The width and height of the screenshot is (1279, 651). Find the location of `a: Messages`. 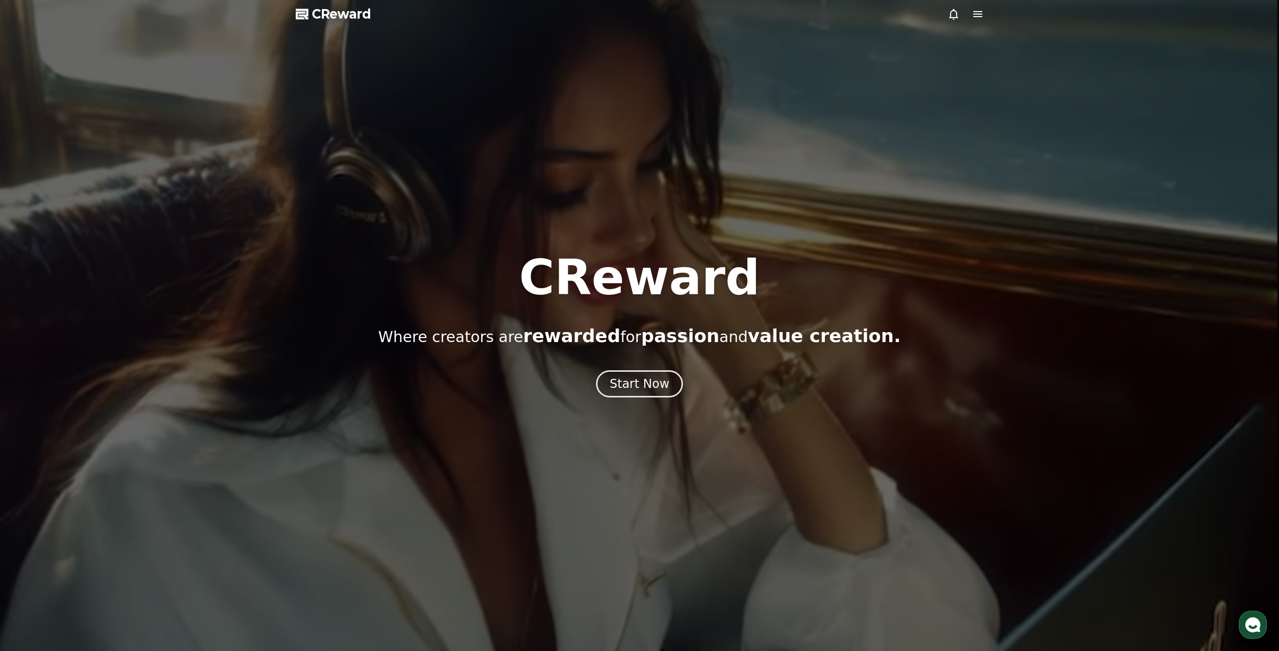

a: Messages is located at coordinates (98, 331).